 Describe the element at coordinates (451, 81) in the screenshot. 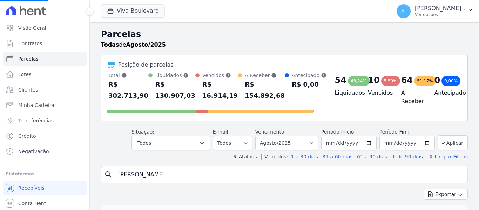

I see `div: 0,00%` at that location.